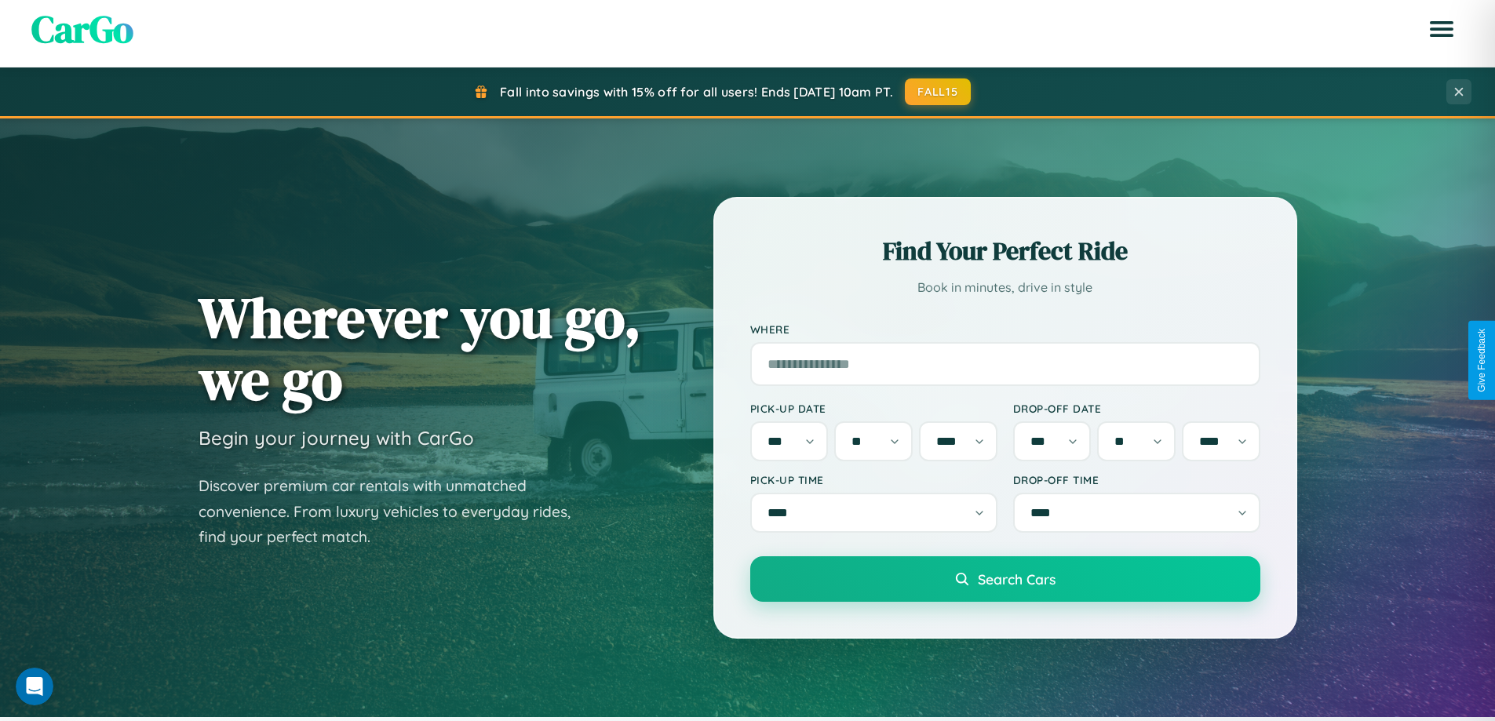  Describe the element at coordinates (1136, 480) in the screenshot. I see `label: Drop-off Time` at that location.